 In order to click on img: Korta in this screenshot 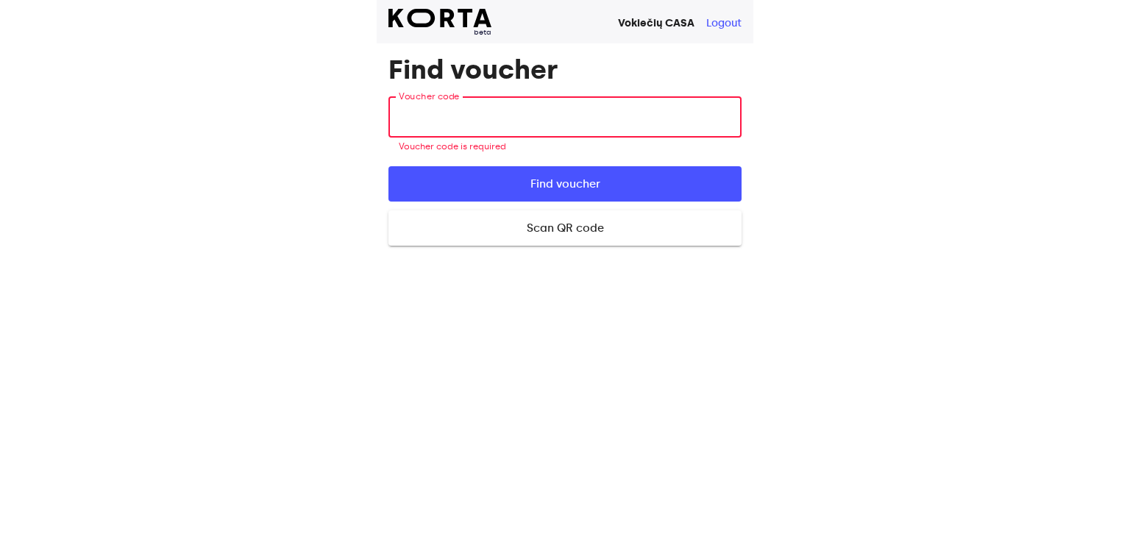, I will do `click(440, 18)`.